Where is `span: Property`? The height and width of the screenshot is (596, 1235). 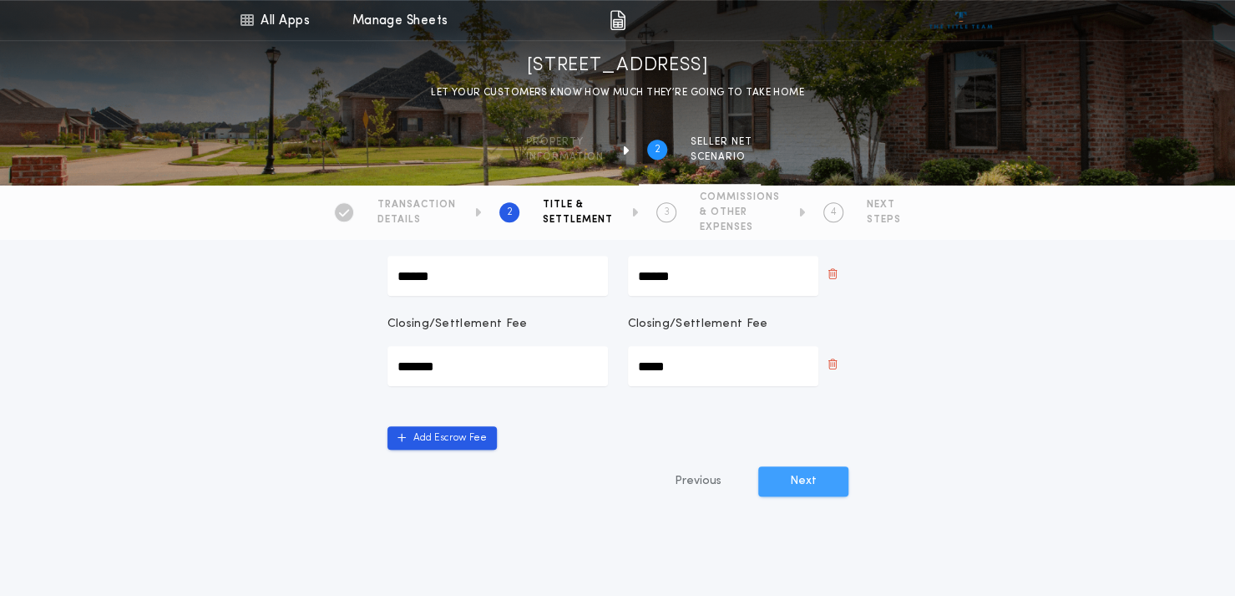
span: Property is located at coordinates (565, 142).